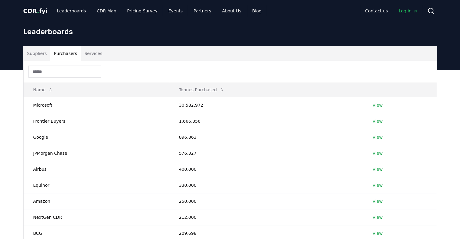 The image size is (460, 239). Describe the element at coordinates (35, 11) in the screenshot. I see `a: CDR.fyi` at that location.